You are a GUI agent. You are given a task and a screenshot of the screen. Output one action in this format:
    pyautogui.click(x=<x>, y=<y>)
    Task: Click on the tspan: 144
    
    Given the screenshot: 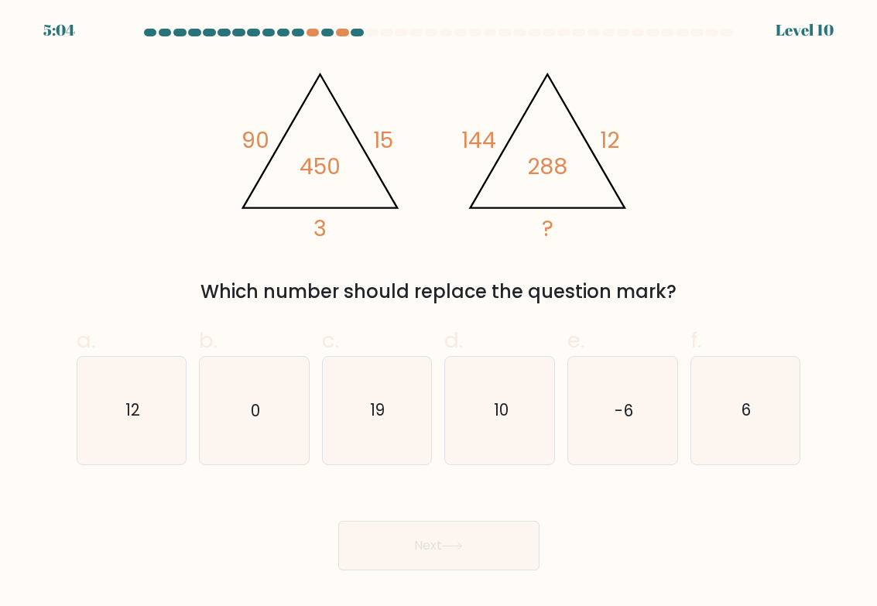 What is the action you would take?
    pyautogui.click(x=479, y=140)
    